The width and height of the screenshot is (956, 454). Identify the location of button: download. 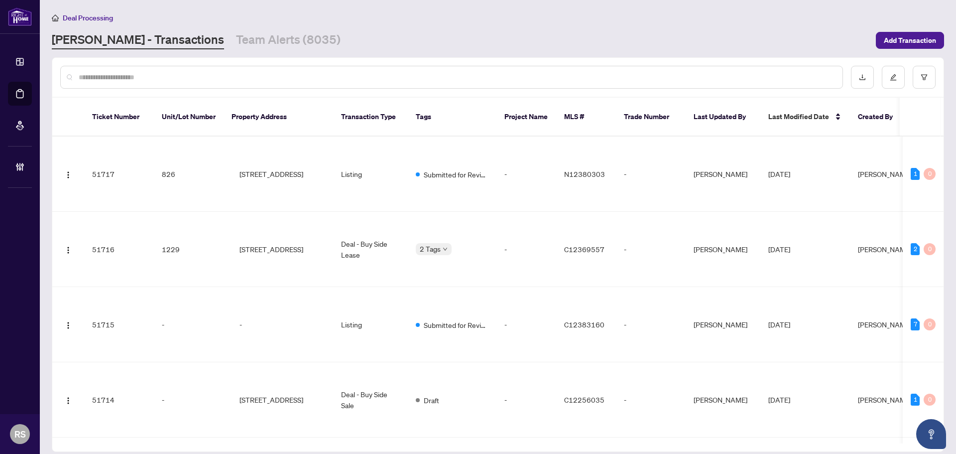
(863, 77).